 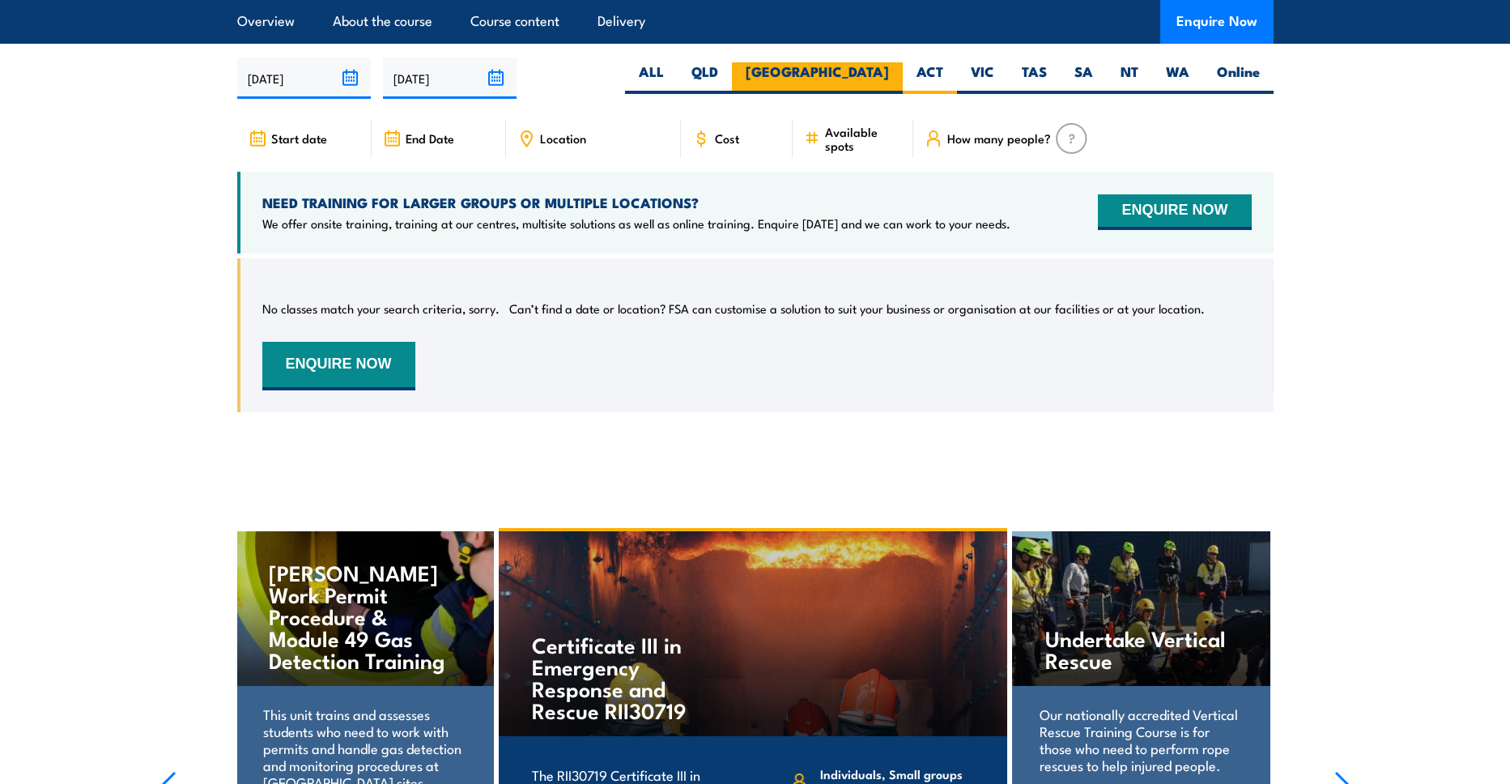 What do you see at coordinates (299, 138) in the screenshot?
I see `span: Start date` at bounding box center [299, 138].